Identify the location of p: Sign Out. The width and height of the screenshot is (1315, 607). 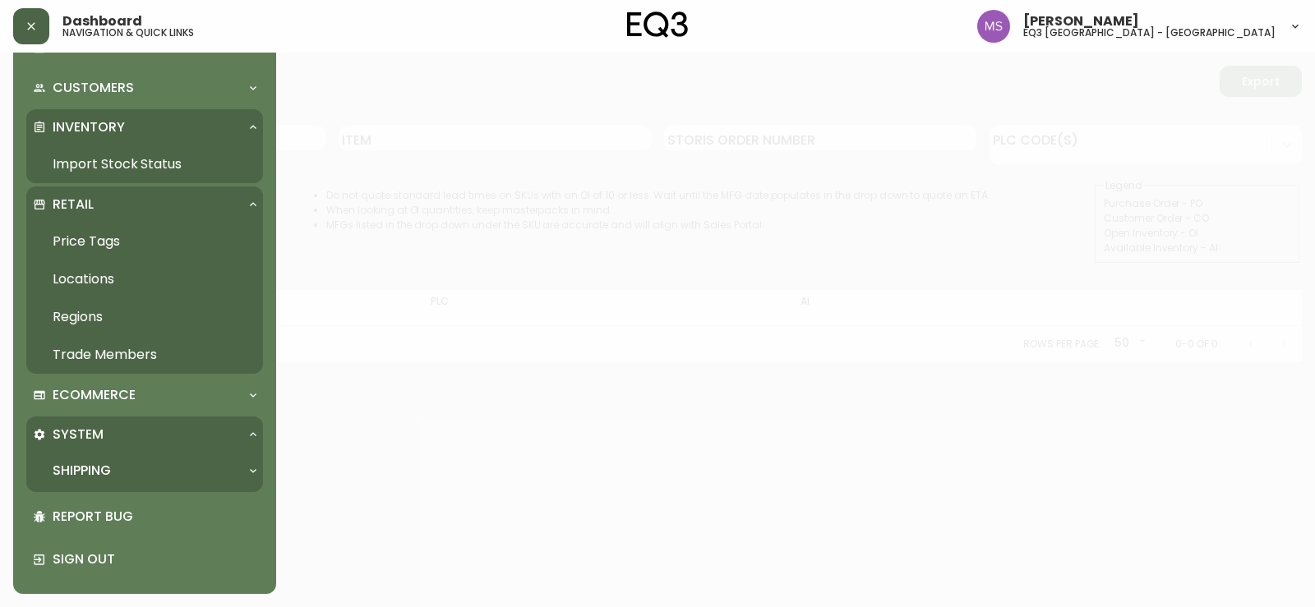
(154, 560).